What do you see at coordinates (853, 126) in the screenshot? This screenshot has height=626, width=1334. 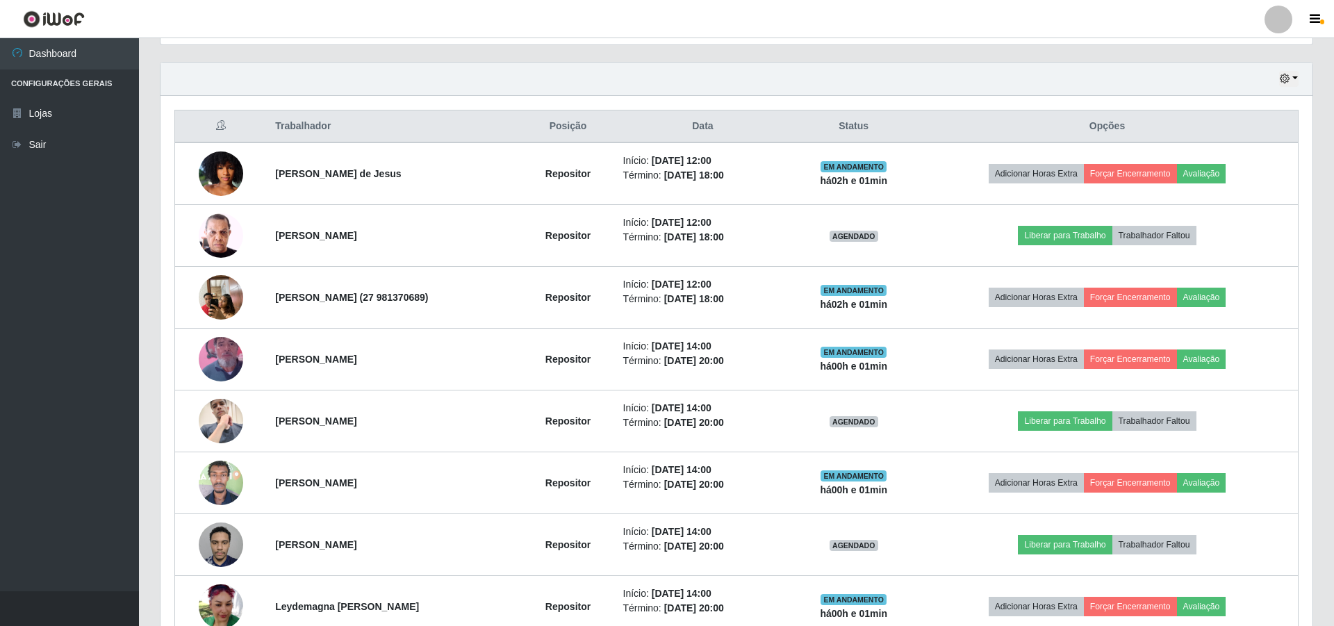 I see `th: Status` at bounding box center [853, 126].